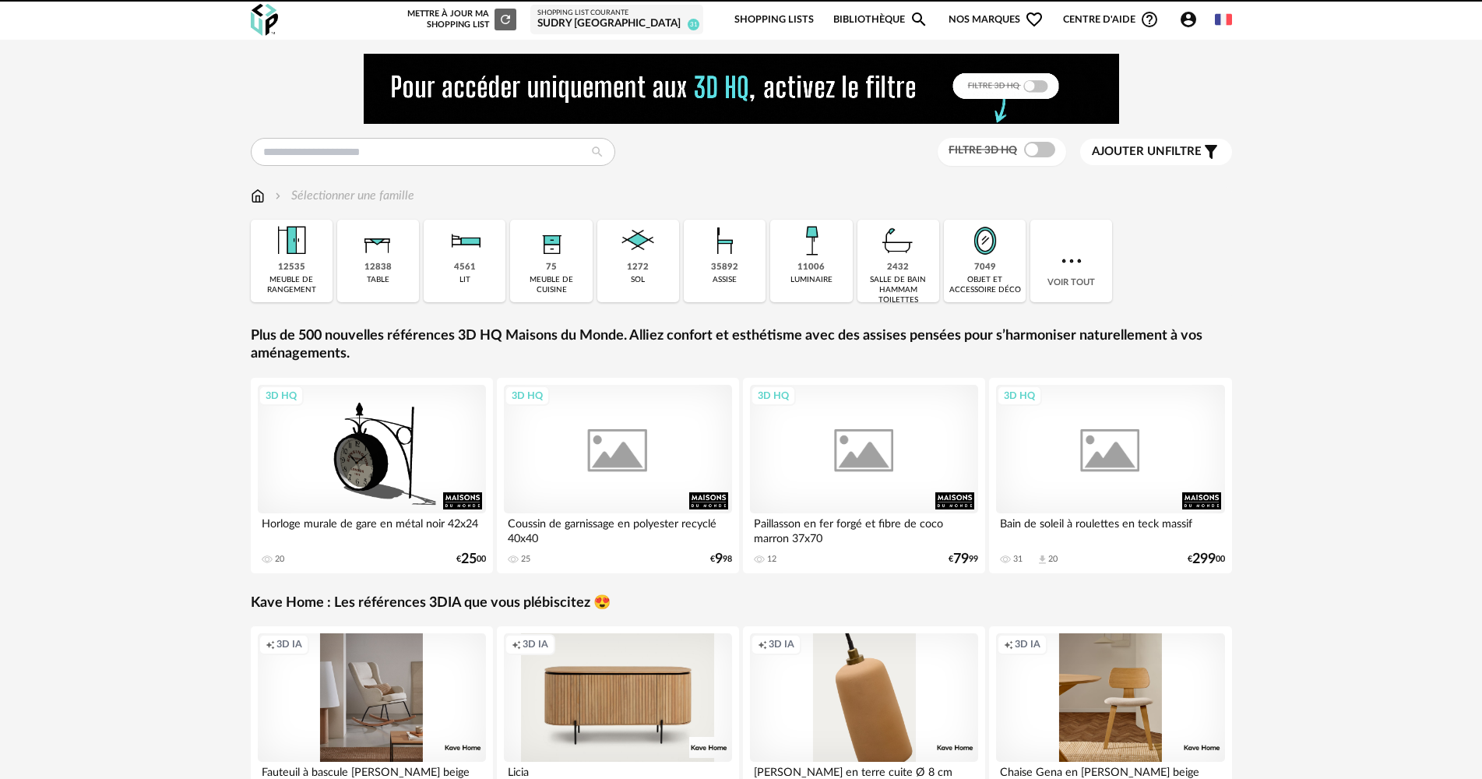  What do you see at coordinates (372, 475) in the screenshot?
I see `a: 3D HQ Horloge murale de gare en métal noir 42x24 20 €2500` at bounding box center [372, 475].